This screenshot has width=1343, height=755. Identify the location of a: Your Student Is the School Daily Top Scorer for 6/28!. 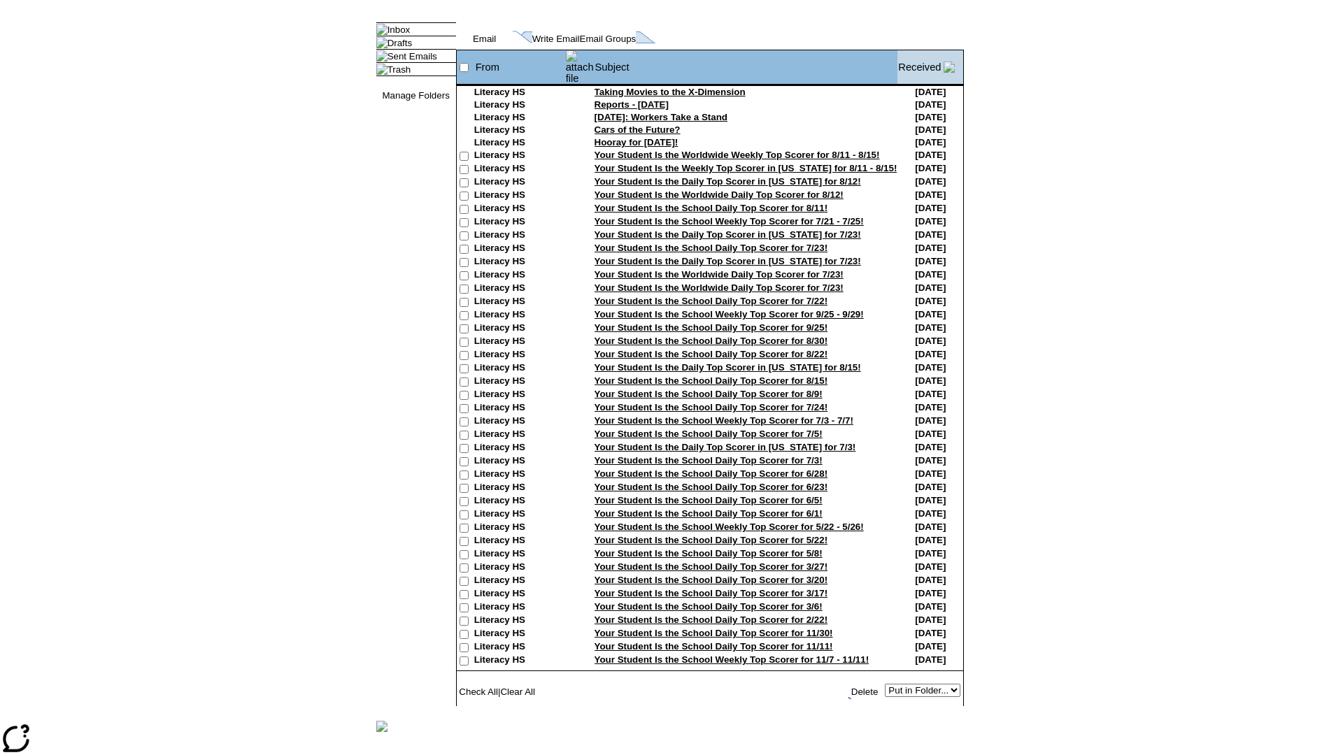
(711, 473).